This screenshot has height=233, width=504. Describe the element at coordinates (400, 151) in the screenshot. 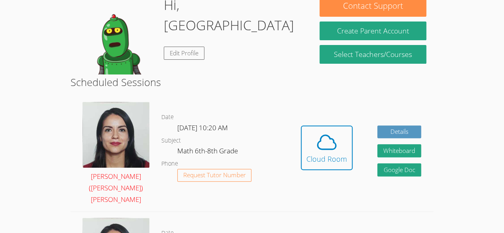

I see `button: Whiteboard` at that location.